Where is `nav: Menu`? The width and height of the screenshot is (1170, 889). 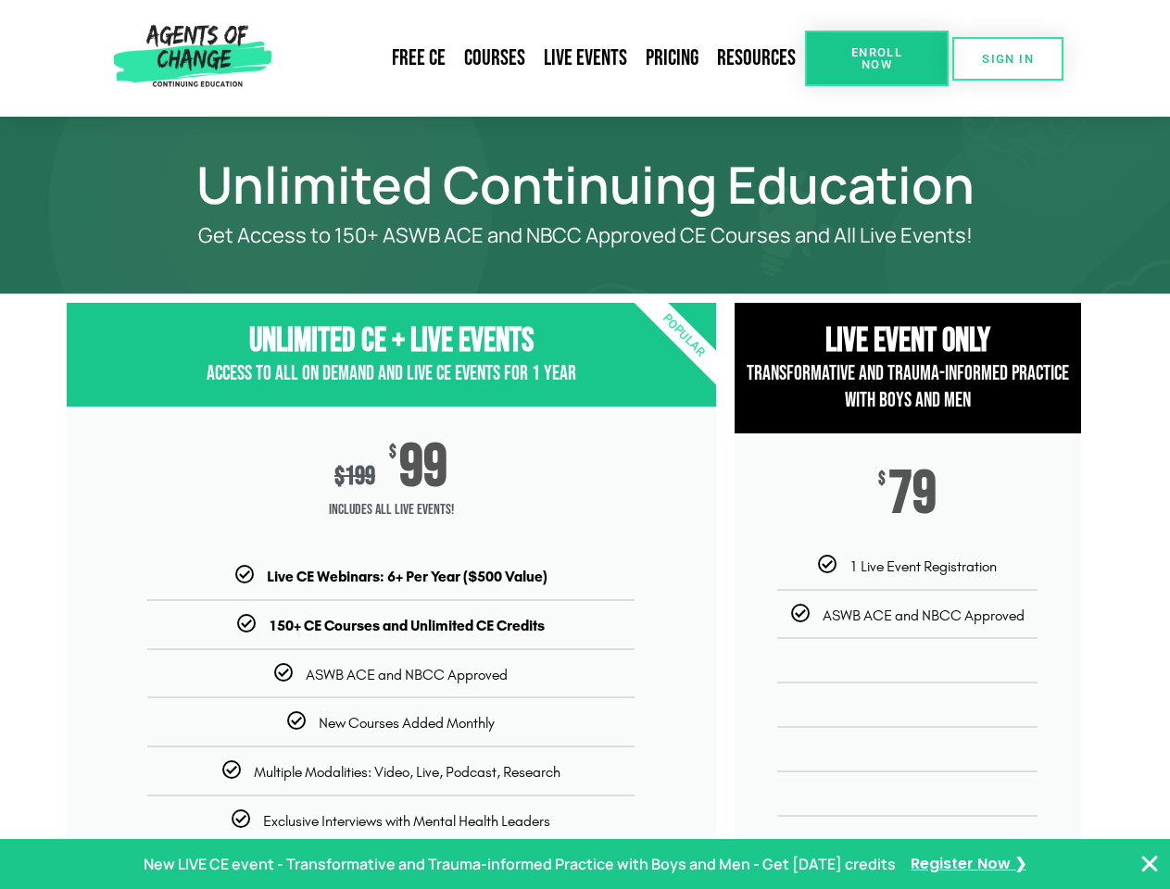
nav: Menu is located at coordinates (542, 58).